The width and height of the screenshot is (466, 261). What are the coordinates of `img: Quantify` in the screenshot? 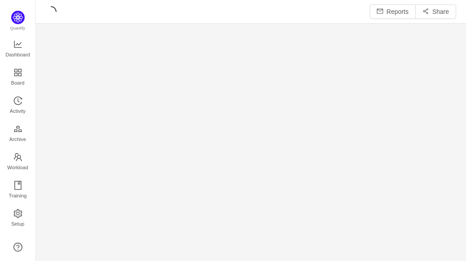 It's located at (18, 17).